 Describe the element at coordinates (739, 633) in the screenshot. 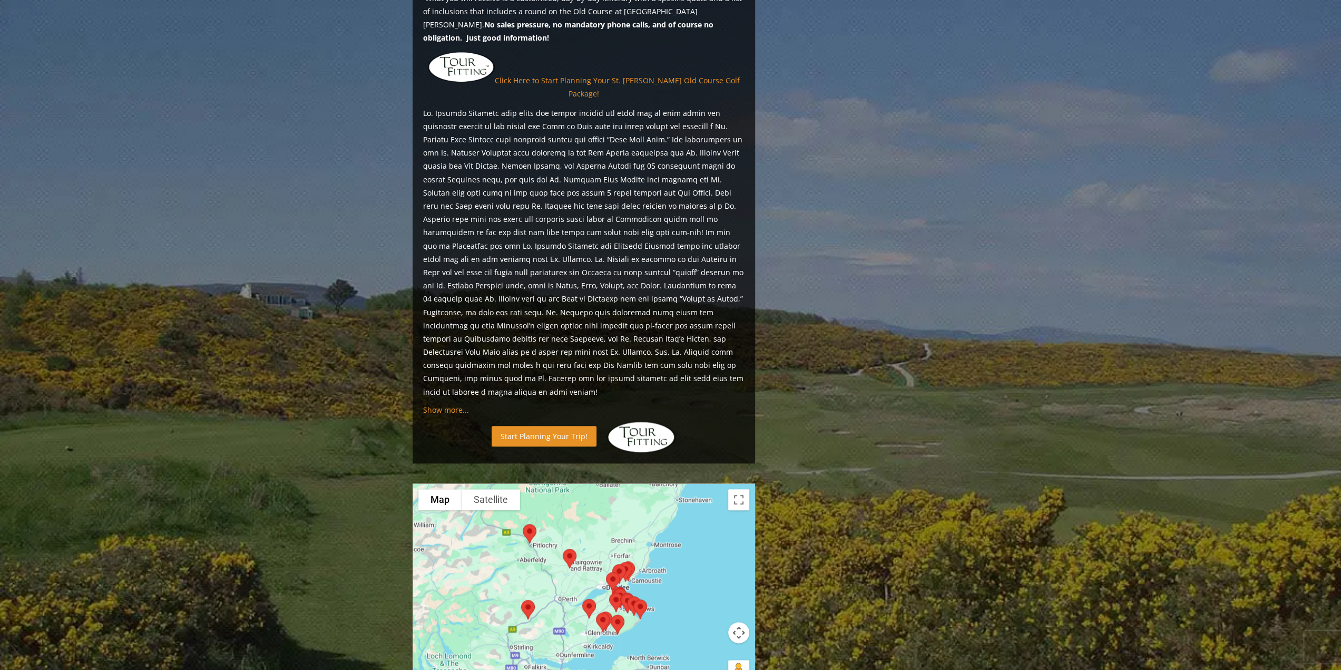

I see `button: Map camera controls` at that location.